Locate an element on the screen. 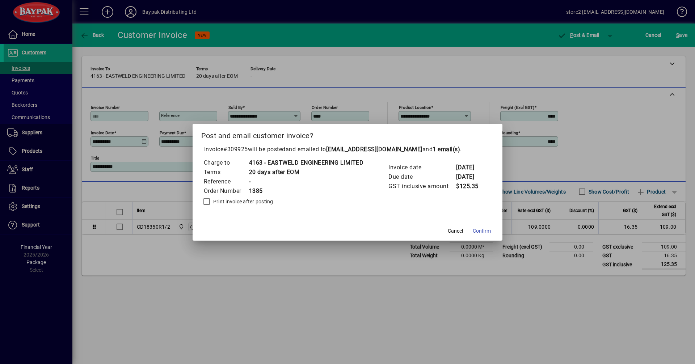 The height and width of the screenshot is (364, 695). td: 1385 is located at coordinates (306, 191).